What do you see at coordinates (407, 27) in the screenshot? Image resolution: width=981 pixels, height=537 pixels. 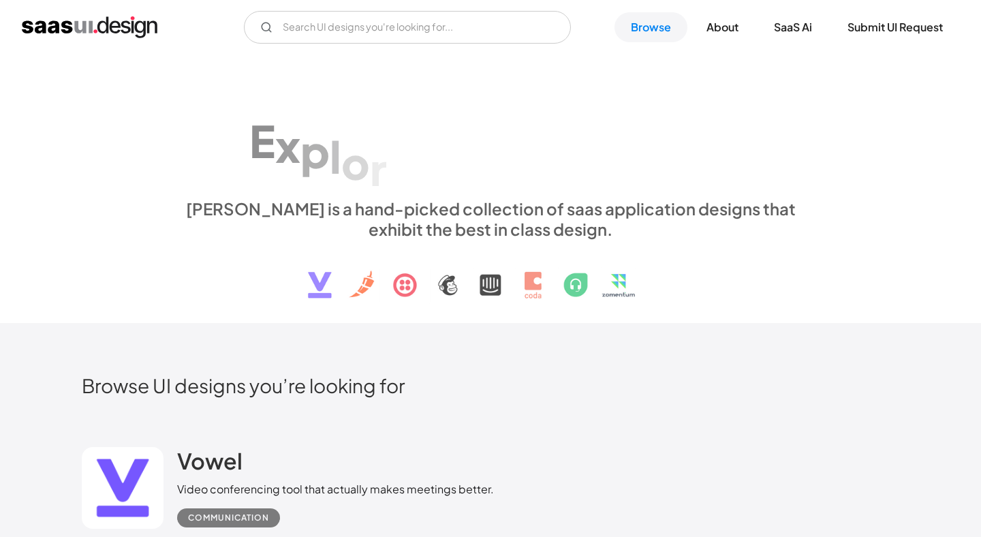 I see `input: Search UI designs you're looking for...` at bounding box center [407, 27].